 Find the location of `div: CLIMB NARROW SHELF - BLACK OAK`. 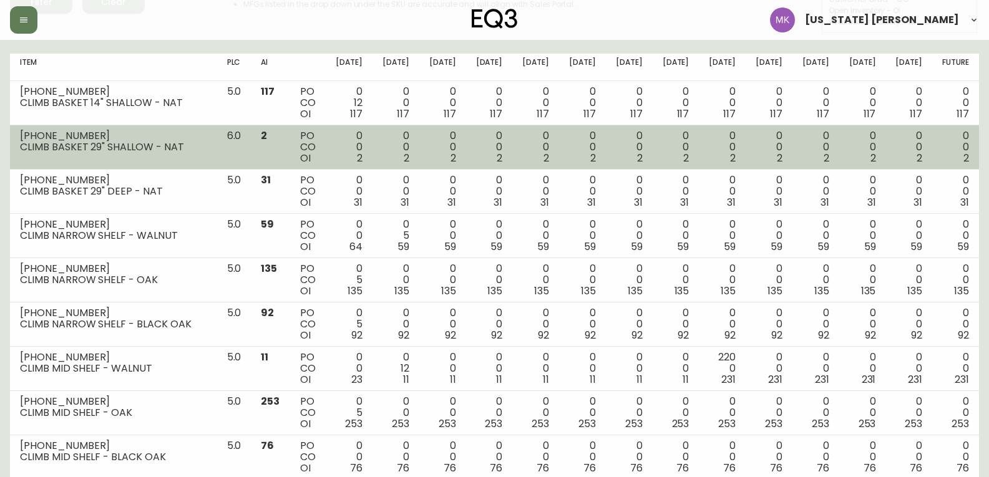

div: CLIMB NARROW SHELF - BLACK OAK is located at coordinates (114, 325).